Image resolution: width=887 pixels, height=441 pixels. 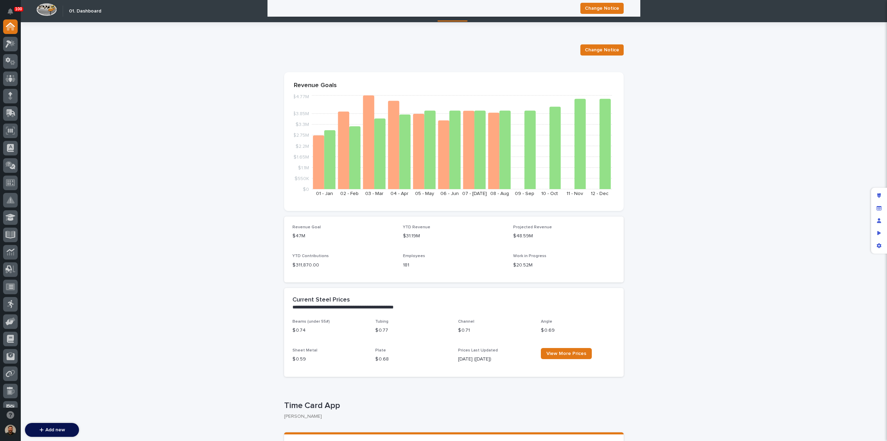 What do you see at coordinates (13, 14) in the screenshot?
I see `div: Notifications100` at bounding box center [13, 14].